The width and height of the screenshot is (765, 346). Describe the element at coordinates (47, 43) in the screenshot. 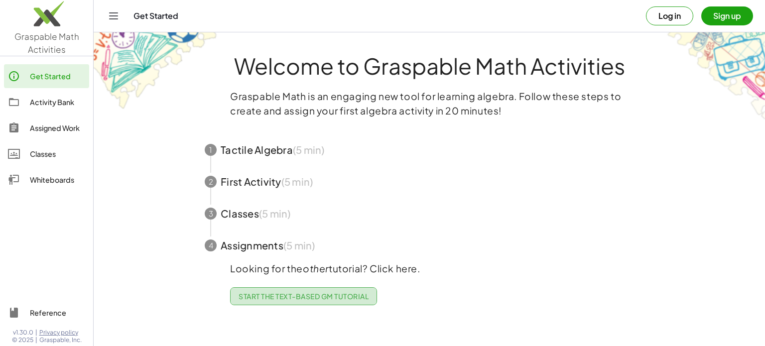

I see `span: Graspable Math Activities` at that location.